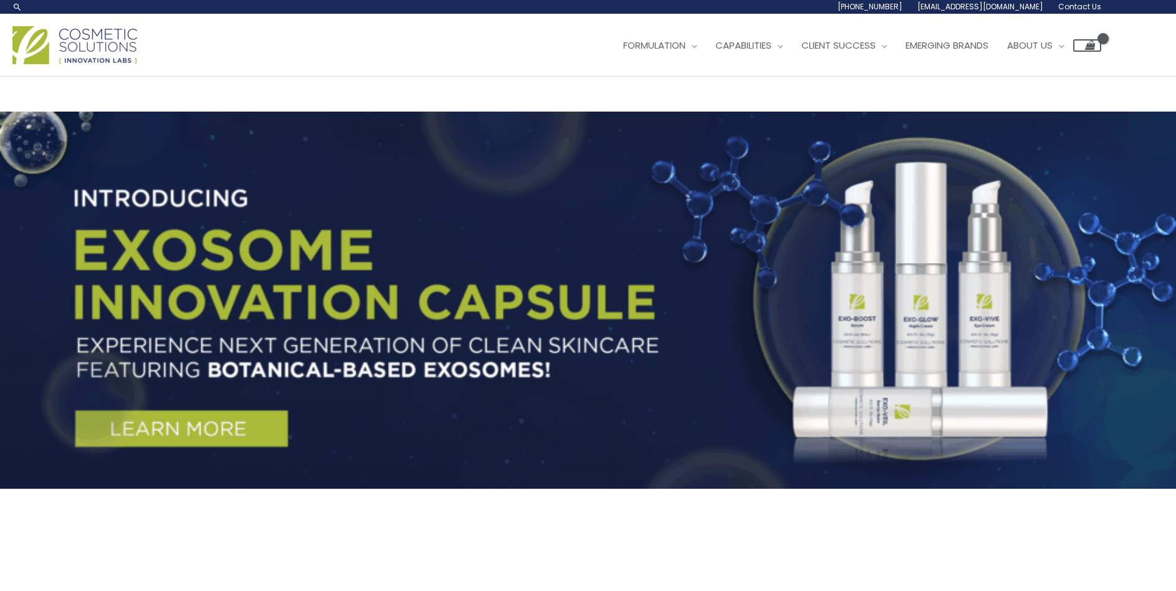  Describe the element at coordinates (660, 45) in the screenshot. I see `a: Formulation` at that location.